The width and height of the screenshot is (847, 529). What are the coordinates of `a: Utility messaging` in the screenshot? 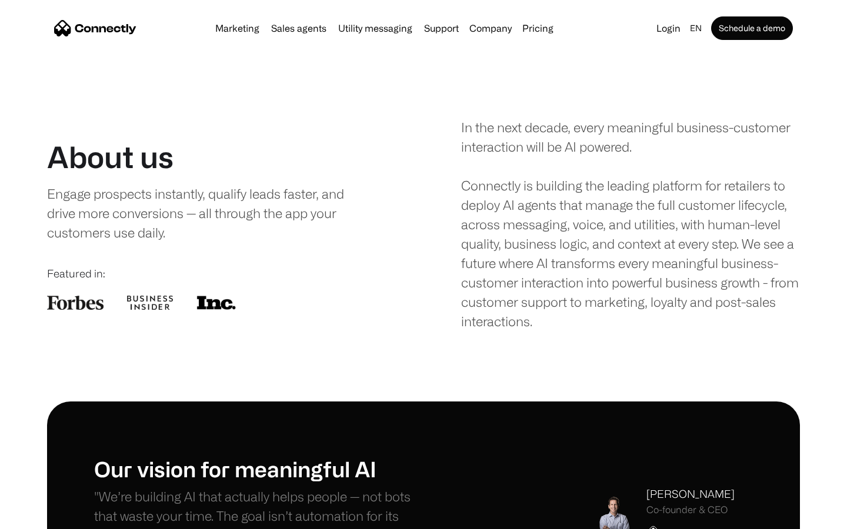 It's located at (375, 28).